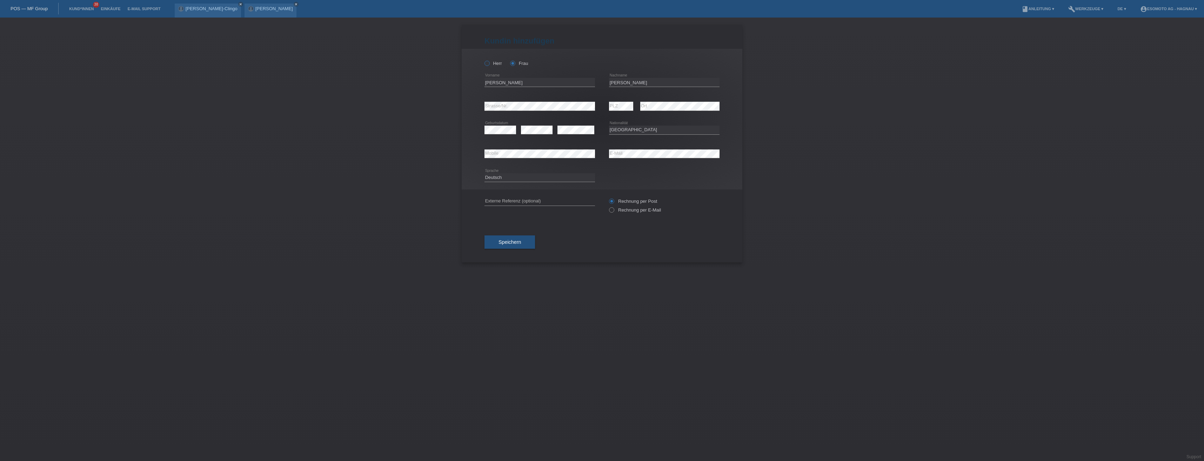  Describe the element at coordinates (611, 212) in the screenshot. I see `input: Rechnung per E-Mail` at that location.